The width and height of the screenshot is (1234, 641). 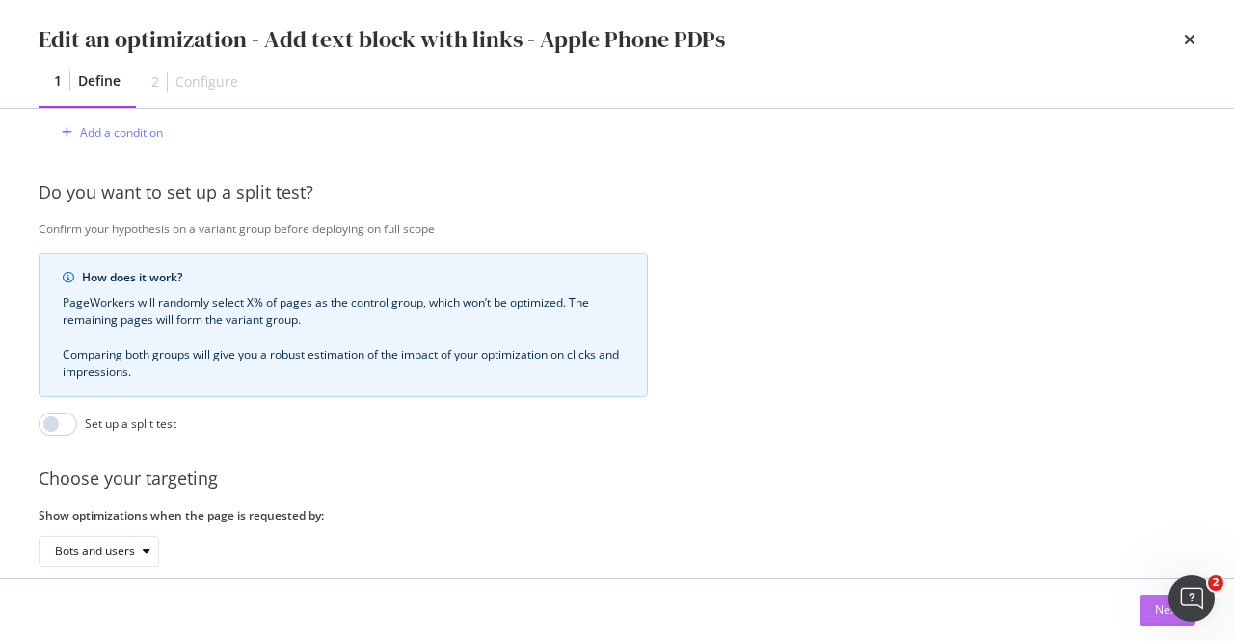 I want to click on button: Add a condition, so click(x=108, y=133).